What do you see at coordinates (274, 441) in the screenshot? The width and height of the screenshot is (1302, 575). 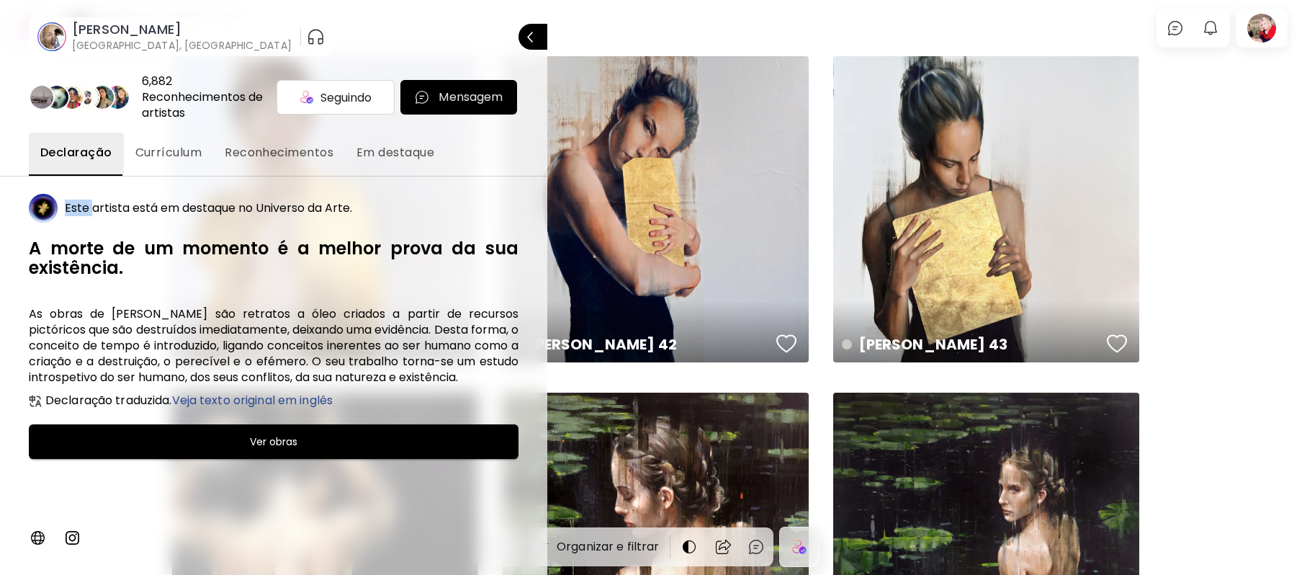 I see `h6: Ver obras` at bounding box center [274, 441].